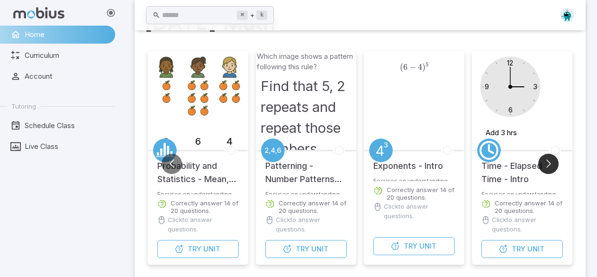  Describe the element at coordinates (522, 168) in the screenshot. I see `h5: Time - Elapsed Time - Intro` at that location.